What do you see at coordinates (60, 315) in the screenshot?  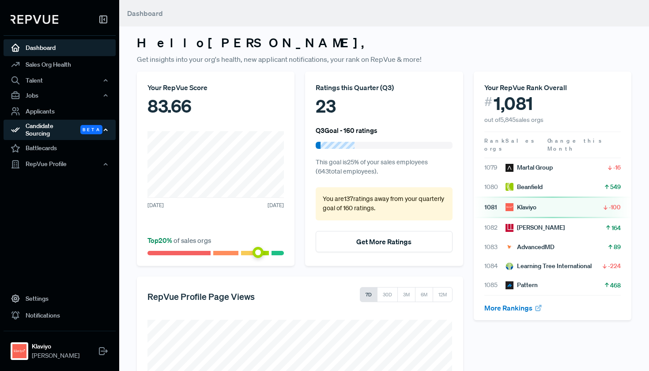 I see `a: Notifications` at bounding box center [60, 315].